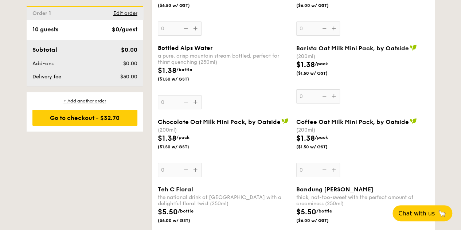 The image size is (461, 230). I want to click on div: $0/guest, so click(125, 30).